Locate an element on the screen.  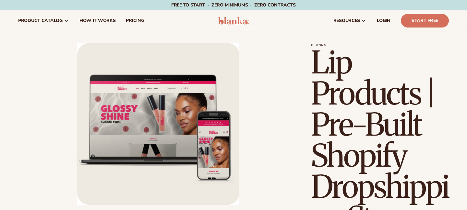
a: product catalog is located at coordinates (43, 21).